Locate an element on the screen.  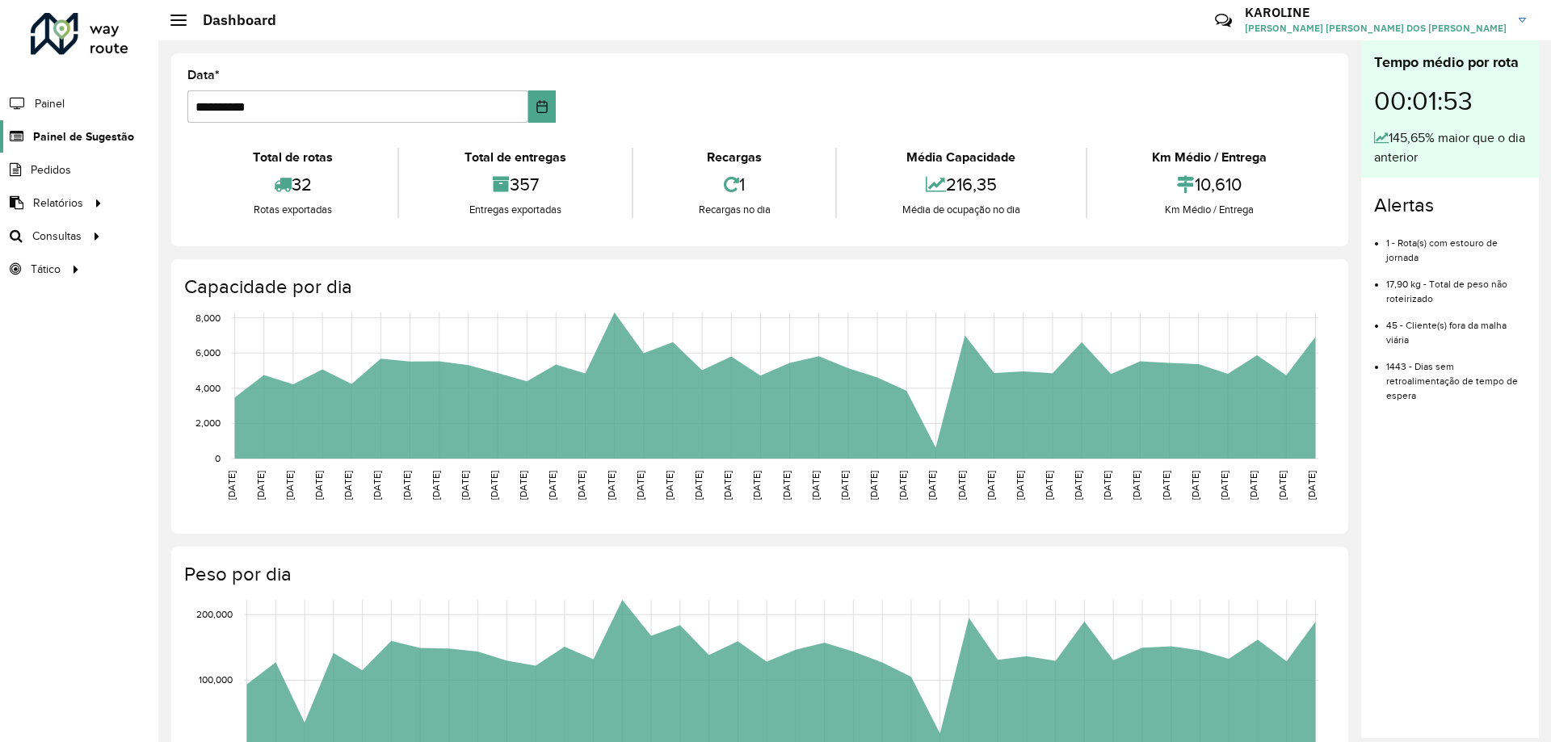
h3: KAROLINE is located at coordinates (1375, 12).